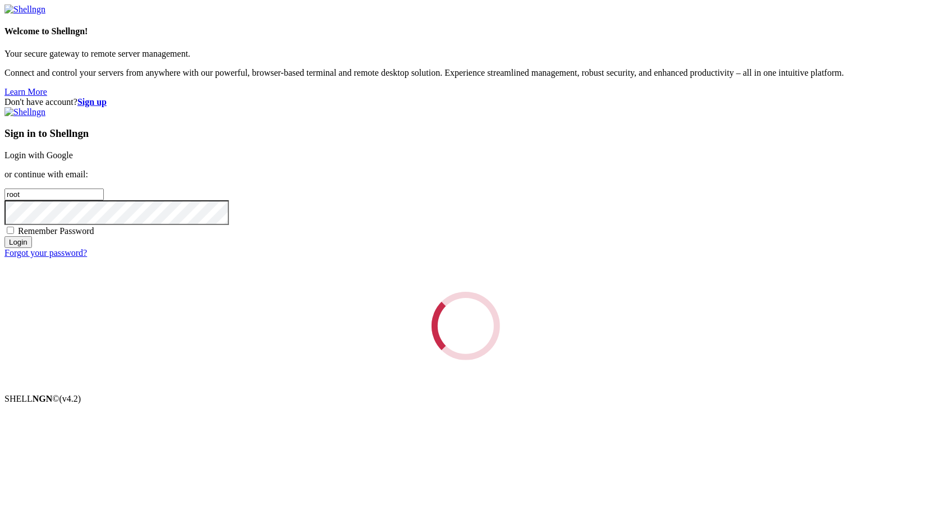  Describe the element at coordinates (465, 175) in the screenshot. I see `p: or continue with email:` at that location.